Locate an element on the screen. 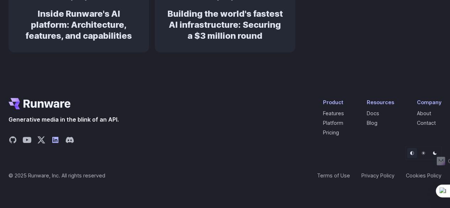  a: Share on LinkedIn is located at coordinates (55, 141).